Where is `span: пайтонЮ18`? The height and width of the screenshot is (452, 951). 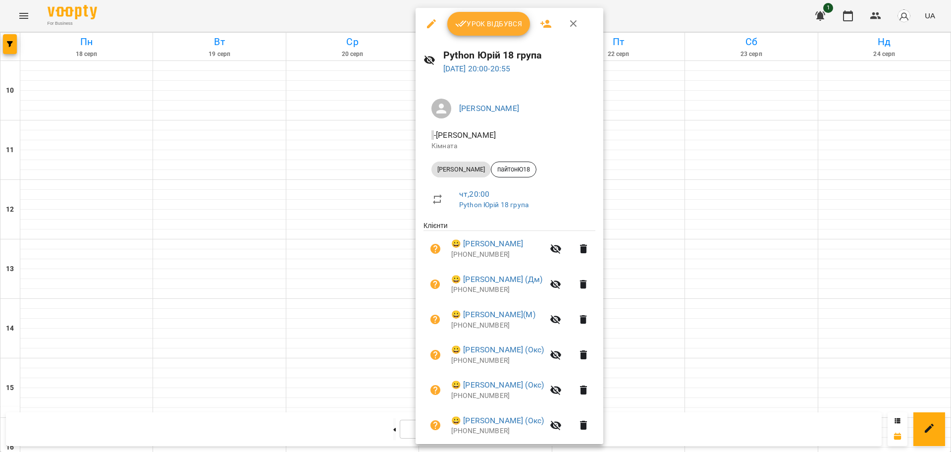
span: пайтонЮ18 is located at coordinates (514, 169).